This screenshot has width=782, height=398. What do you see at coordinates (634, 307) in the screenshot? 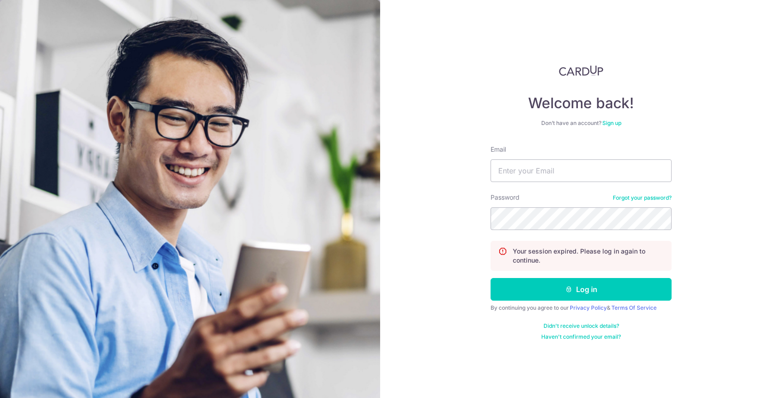
I see `a: Terms Of Service` at bounding box center [634, 307].